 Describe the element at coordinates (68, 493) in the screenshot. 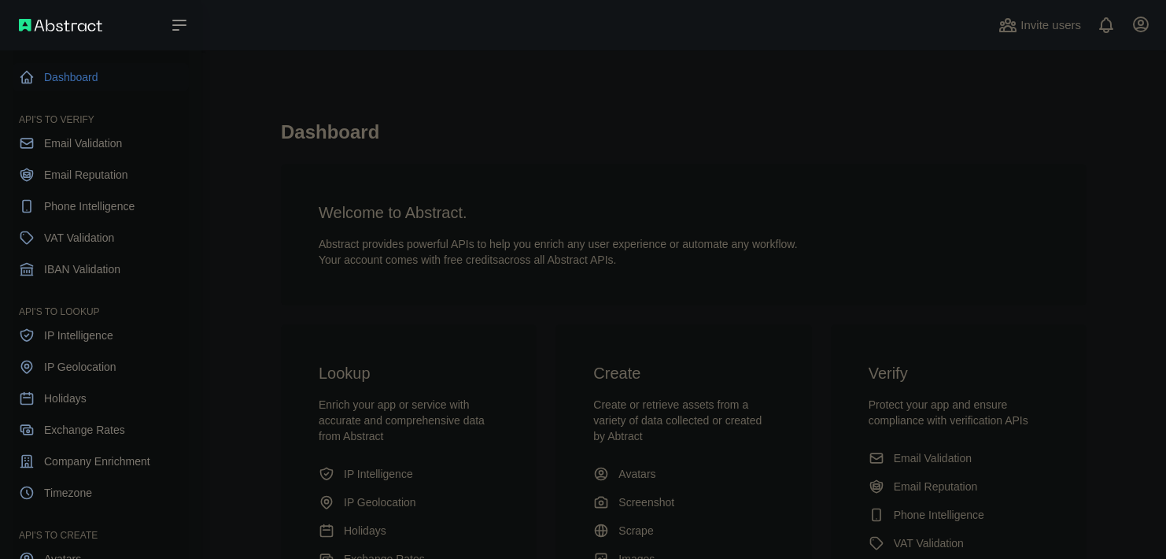

I see `span: Timezone` at that location.